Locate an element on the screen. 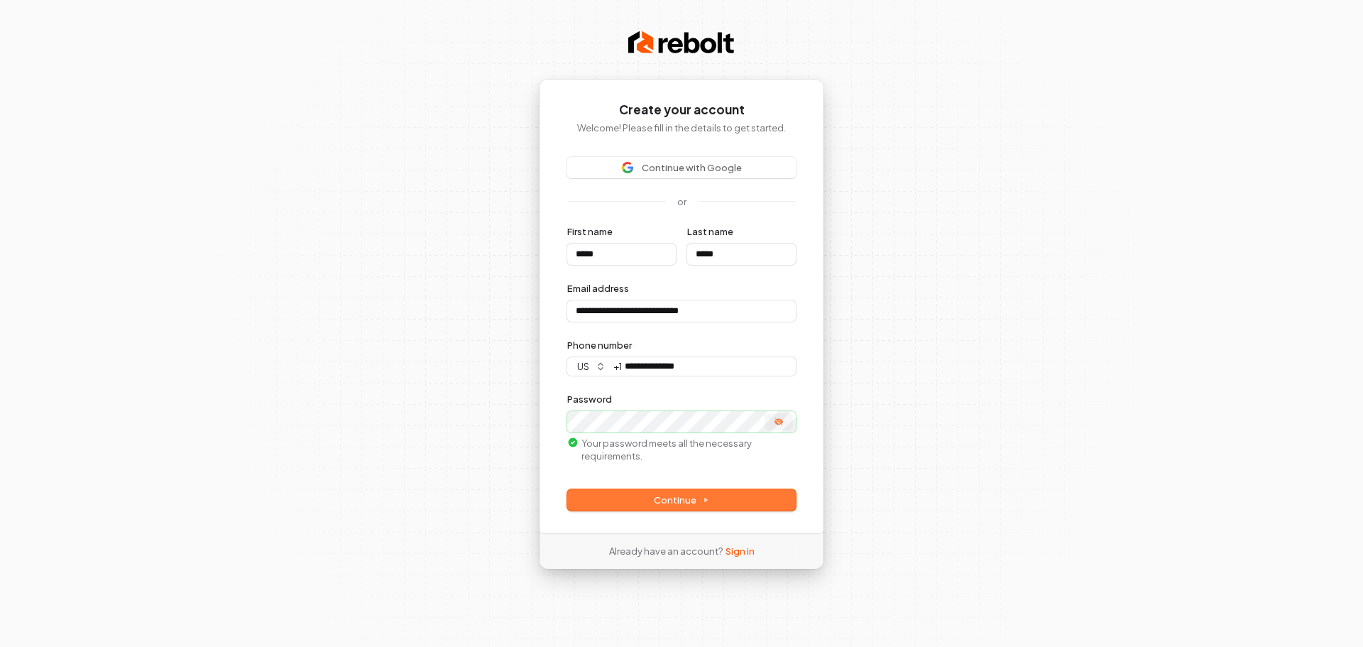  label: First name is located at coordinates (590, 232).